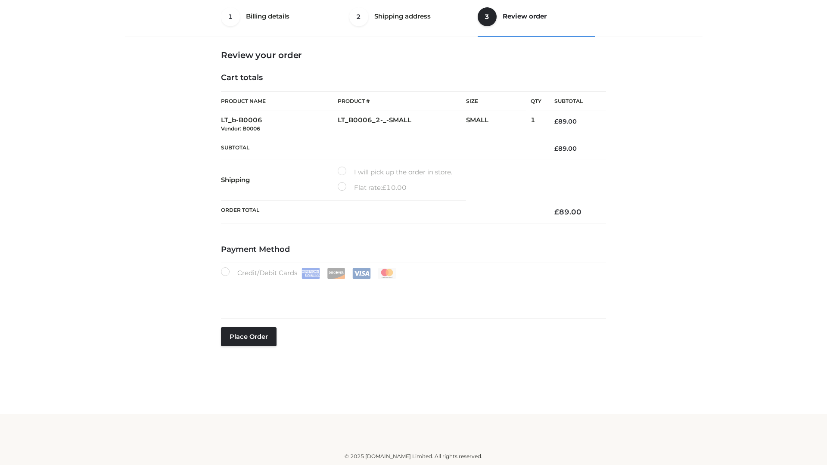 This screenshot has height=465, width=827. Describe the element at coordinates (361, 273) in the screenshot. I see `img: Visa` at that location.